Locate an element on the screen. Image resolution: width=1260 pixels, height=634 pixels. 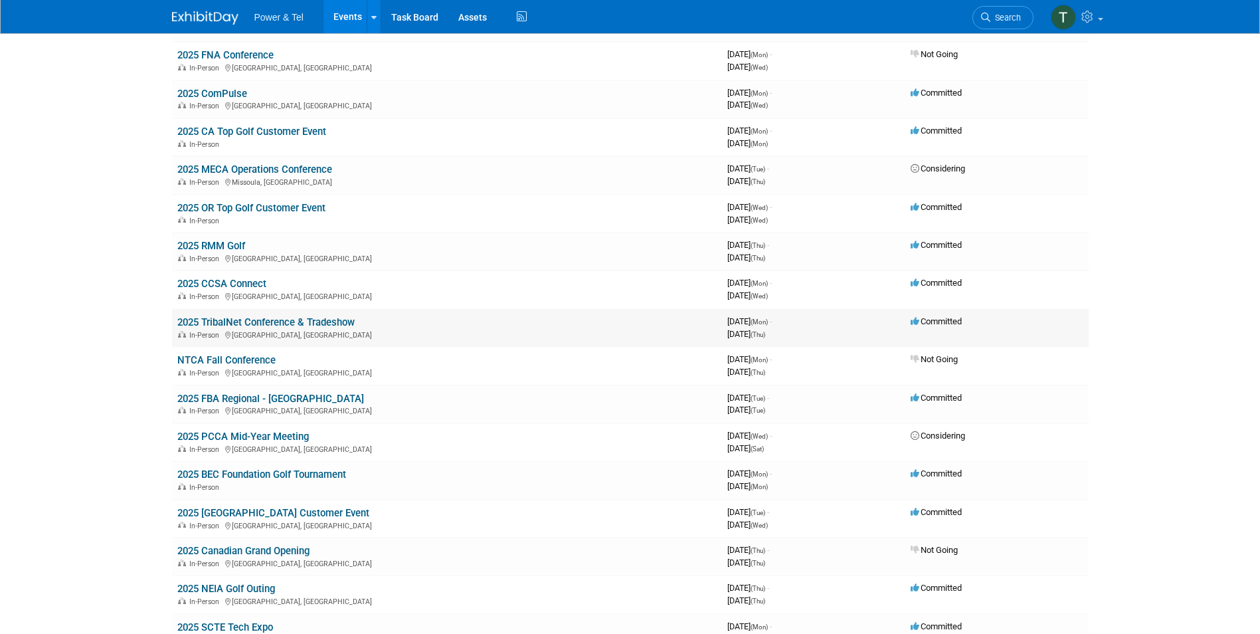
span: Search is located at coordinates (1006, 17).